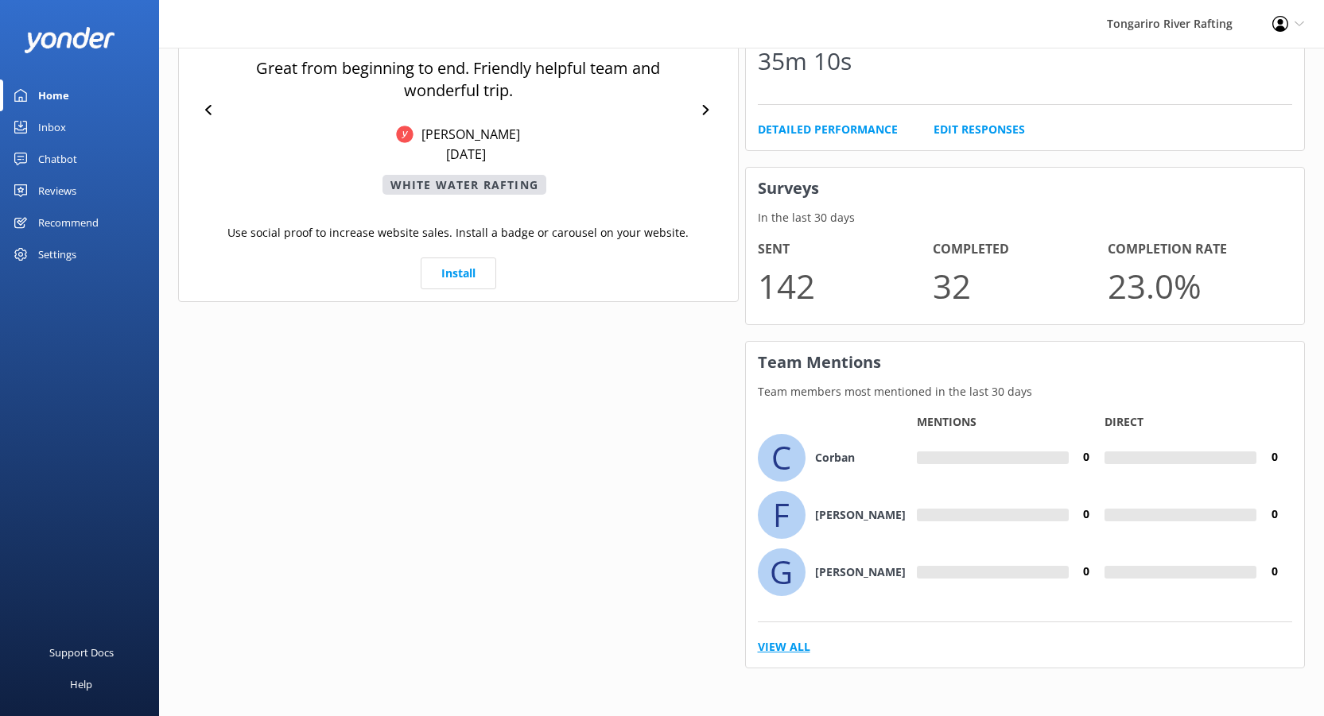 The width and height of the screenshot is (1324, 716). What do you see at coordinates (81, 685) in the screenshot?
I see `div: Help` at bounding box center [81, 685].